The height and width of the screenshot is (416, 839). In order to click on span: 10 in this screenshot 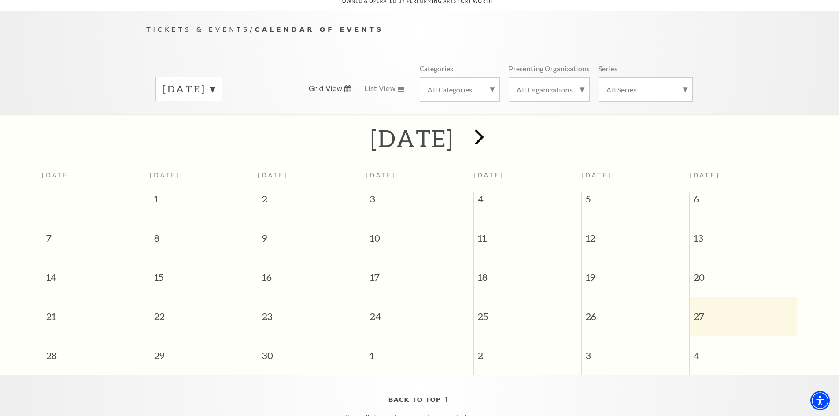, I will do `click(420, 234)`.